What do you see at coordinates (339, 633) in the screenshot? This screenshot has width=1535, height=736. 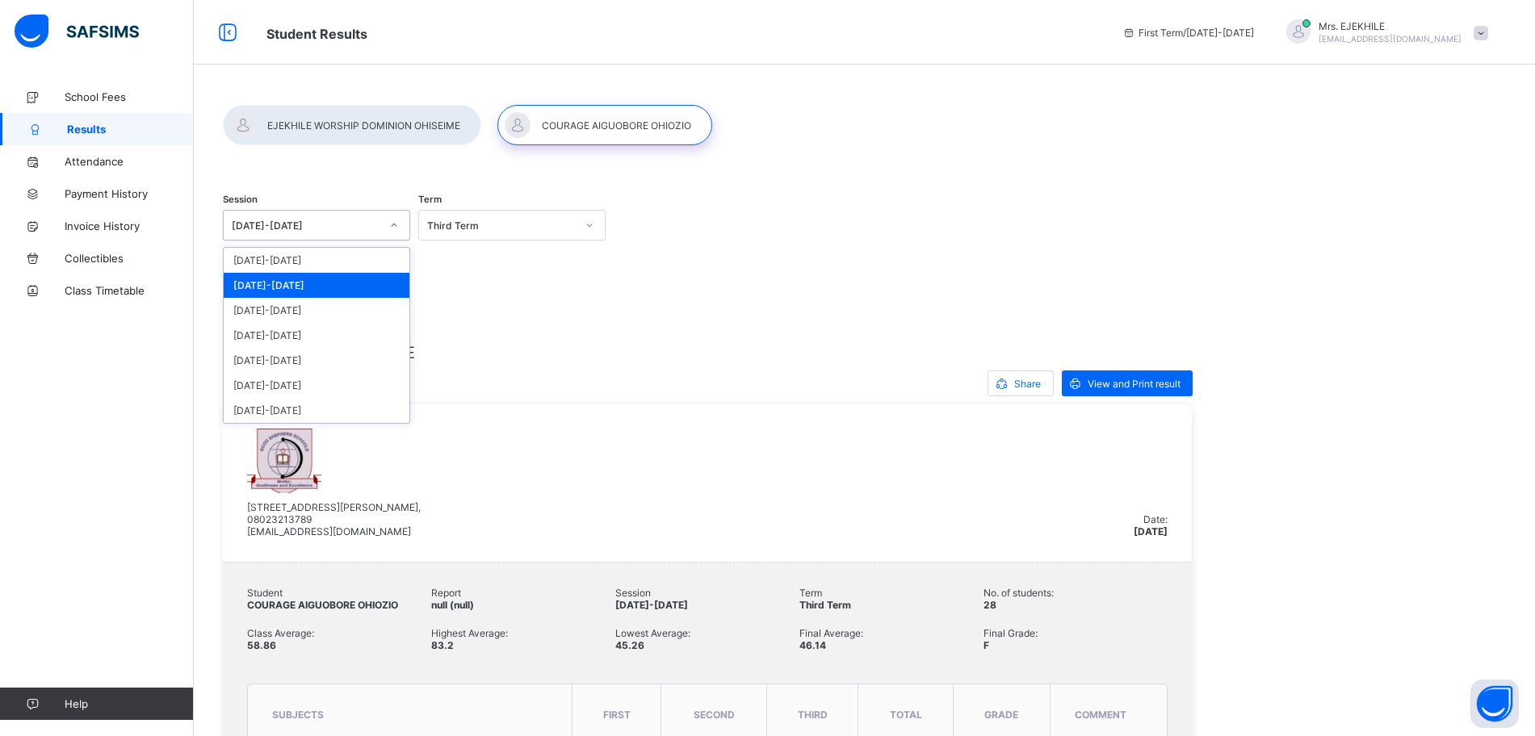 I see `span: Class Average:` at bounding box center [339, 633].